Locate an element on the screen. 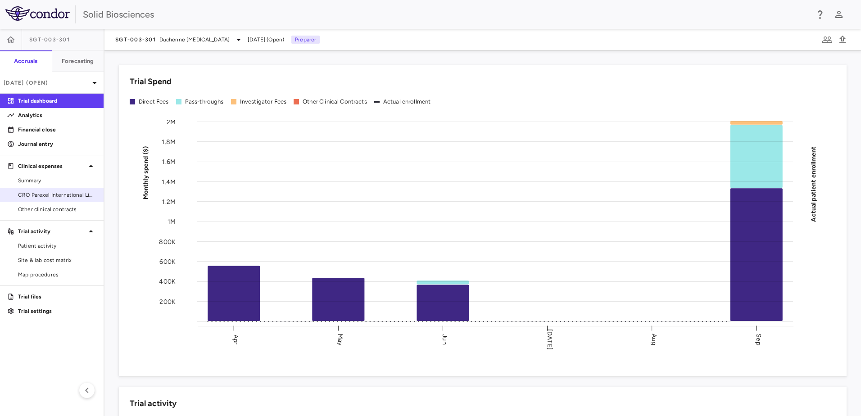 The width and height of the screenshot is (861, 416). text: Aug is located at coordinates (654, 339).